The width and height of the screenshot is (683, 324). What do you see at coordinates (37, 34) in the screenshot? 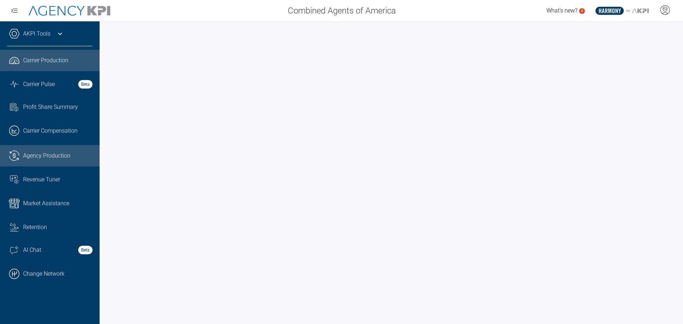
I see `a: AKPI Tools` at bounding box center [37, 34].